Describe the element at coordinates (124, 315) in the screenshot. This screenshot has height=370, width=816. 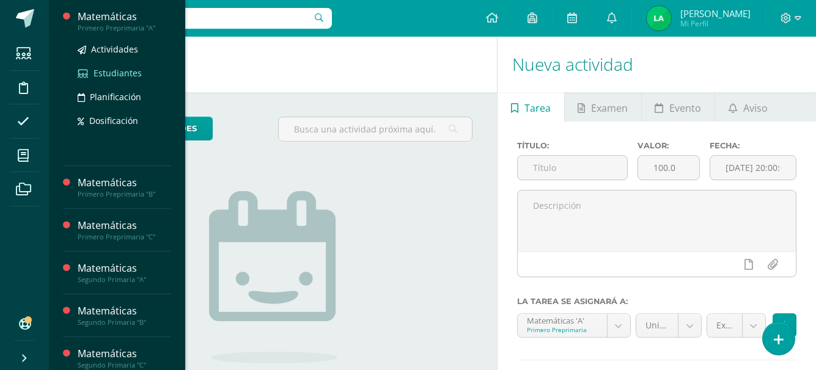
I see `a: MatemáticasSegundo Primaria "B"` at that location.